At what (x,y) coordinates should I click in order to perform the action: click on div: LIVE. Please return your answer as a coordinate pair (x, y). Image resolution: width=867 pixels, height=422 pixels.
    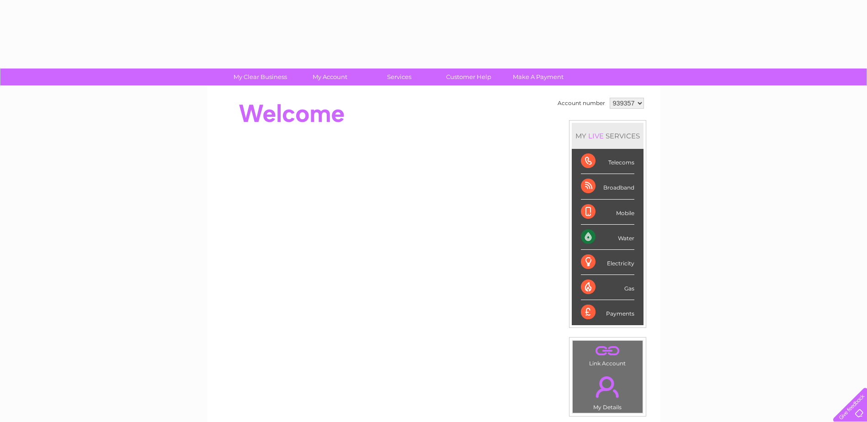
    Looking at the image, I should click on (596, 136).